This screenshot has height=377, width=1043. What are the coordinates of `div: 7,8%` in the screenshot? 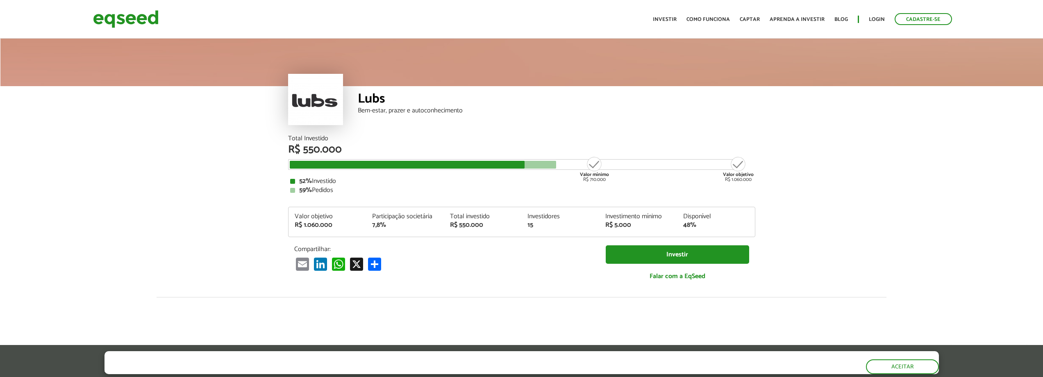 It's located at (405, 225).